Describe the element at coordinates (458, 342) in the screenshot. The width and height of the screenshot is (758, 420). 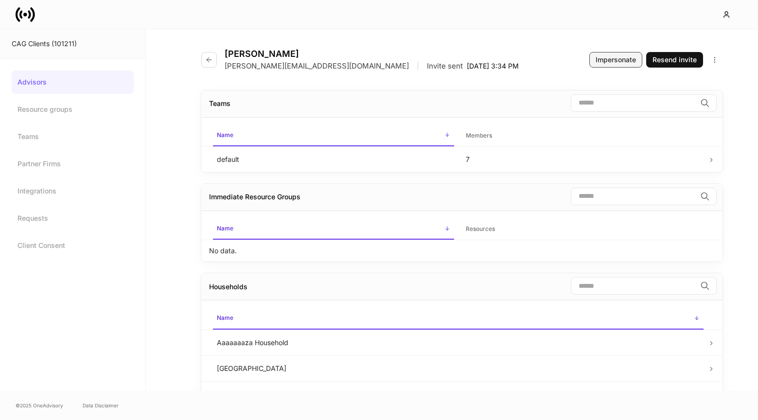
I see `td: Aaaaaaaza Household` at that location.